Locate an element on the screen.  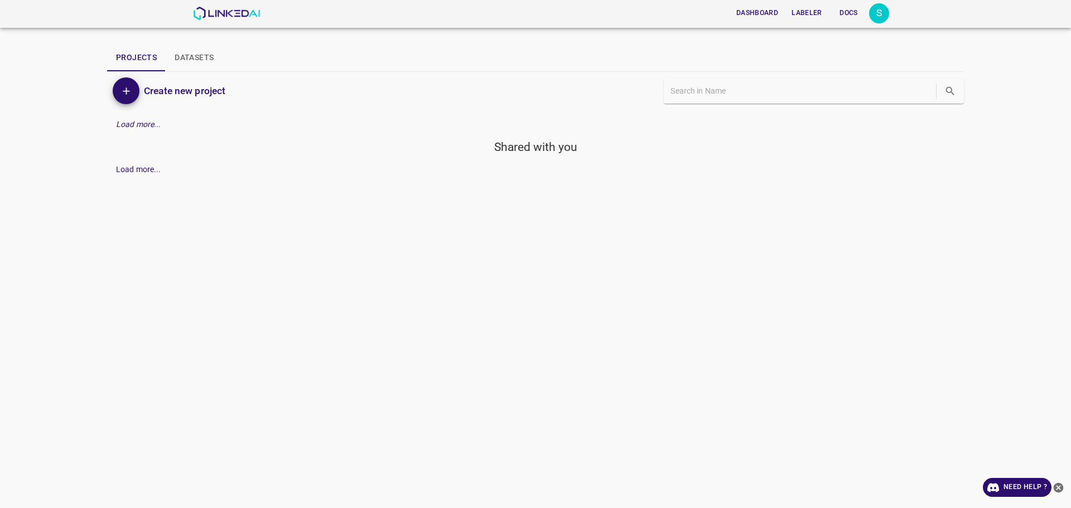
a: Add is located at coordinates (126, 91).